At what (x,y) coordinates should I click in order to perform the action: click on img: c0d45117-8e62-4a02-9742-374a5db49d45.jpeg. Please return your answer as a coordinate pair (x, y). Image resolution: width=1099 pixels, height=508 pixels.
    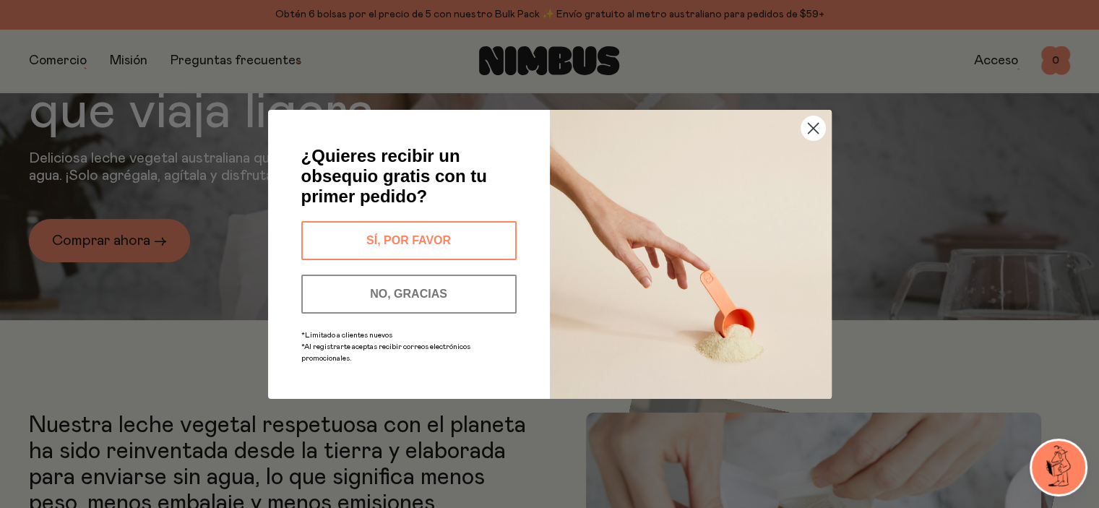
    Looking at the image, I should click on (691, 254).